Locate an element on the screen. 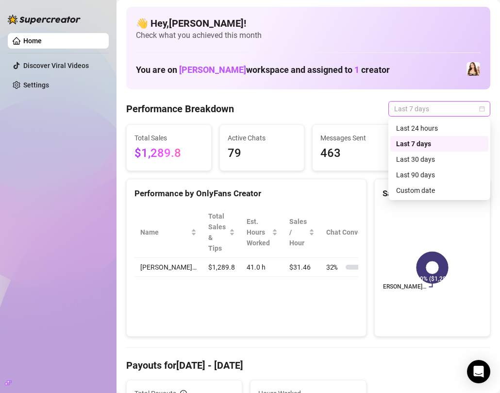 This screenshot has height=393, width=500. a: Discover Viral Videos is located at coordinates (56, 66).